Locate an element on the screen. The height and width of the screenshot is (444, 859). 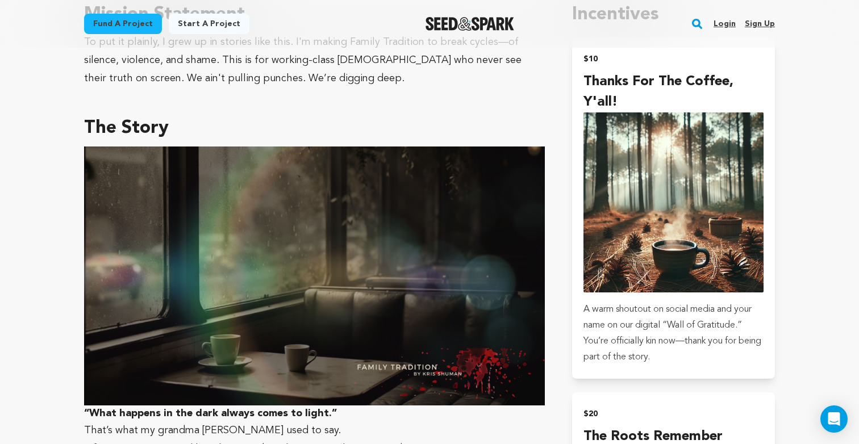
img: Seed&Spark Logo Dark Mode is located at coordinates (470, 24).